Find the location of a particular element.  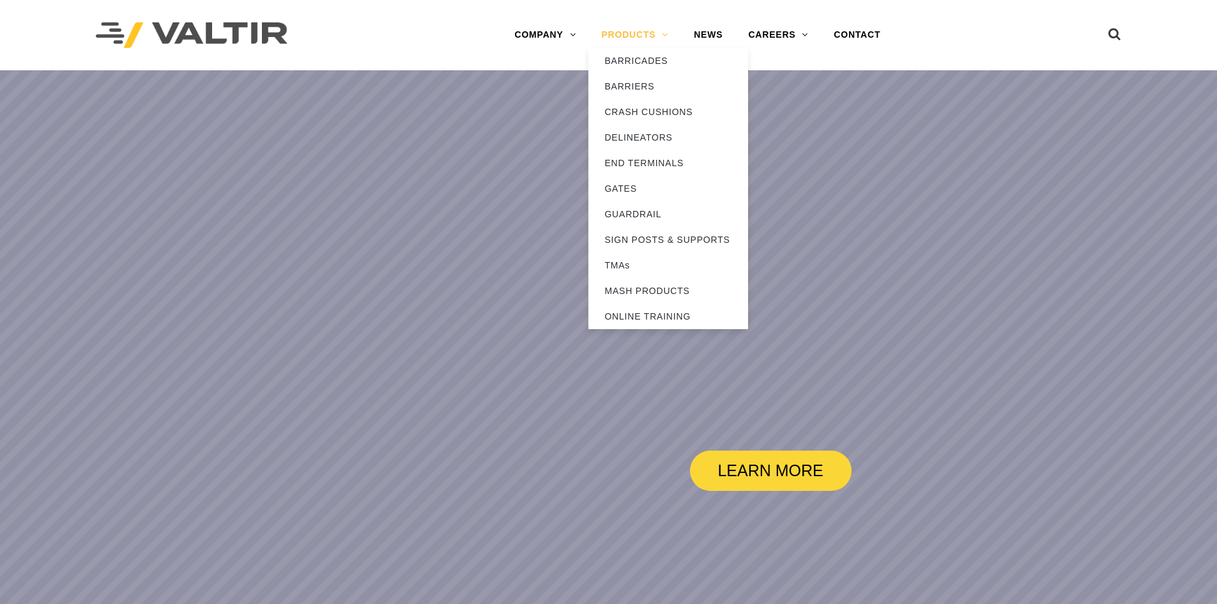

a: SIGN POSTS & SUPPORTS is located at coordinates (668, 240).